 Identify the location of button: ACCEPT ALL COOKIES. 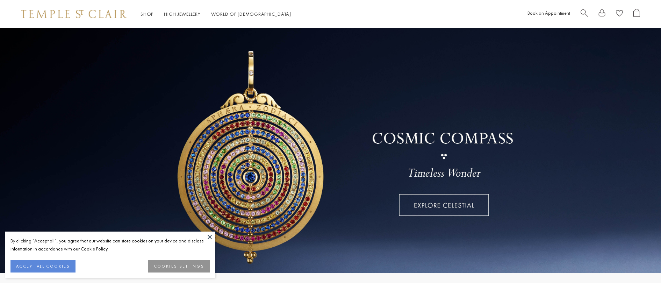
(43, 266).